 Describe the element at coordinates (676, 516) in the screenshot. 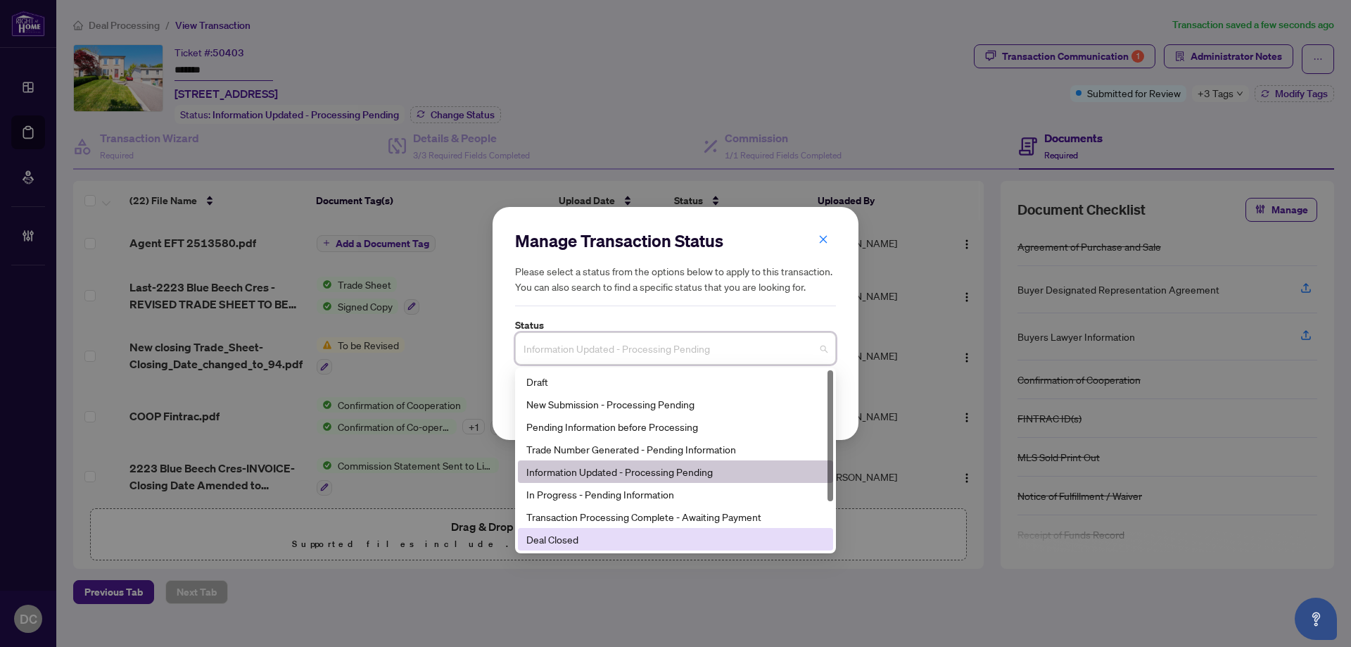

I see `div: Transaction Processing Complete - Awaiting Payment` at that location.